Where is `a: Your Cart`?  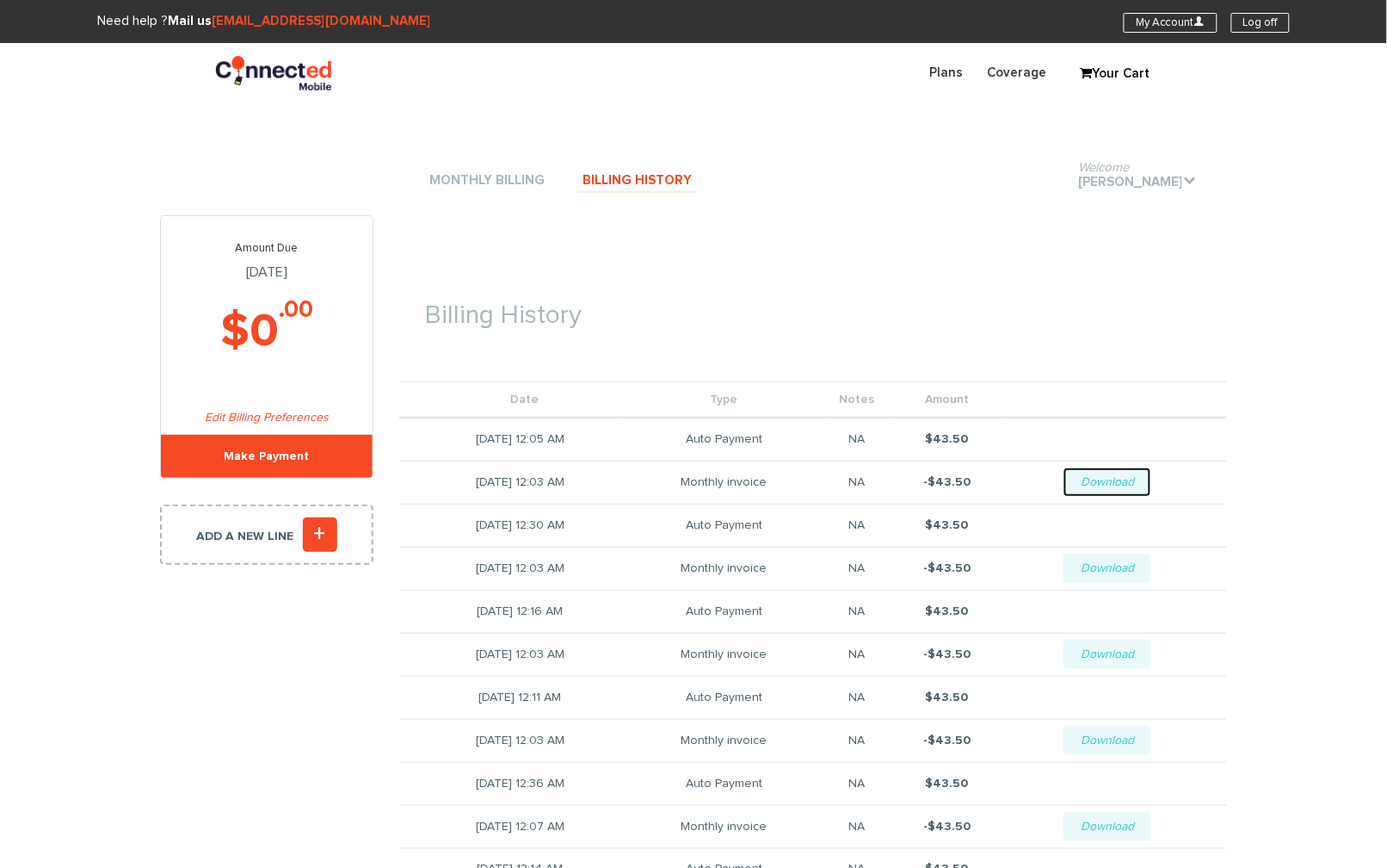 a: Your Cart is located at coordinates (1115, 74).